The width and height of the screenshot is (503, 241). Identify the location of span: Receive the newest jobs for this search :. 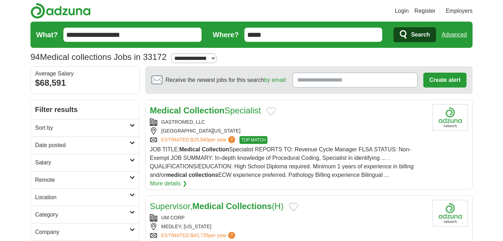
(226, 80).